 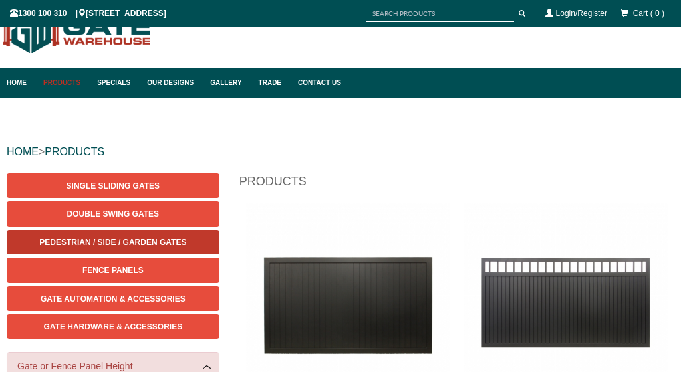 I want to click on a: Single Sliding Gates, so click(x=113, y=185).